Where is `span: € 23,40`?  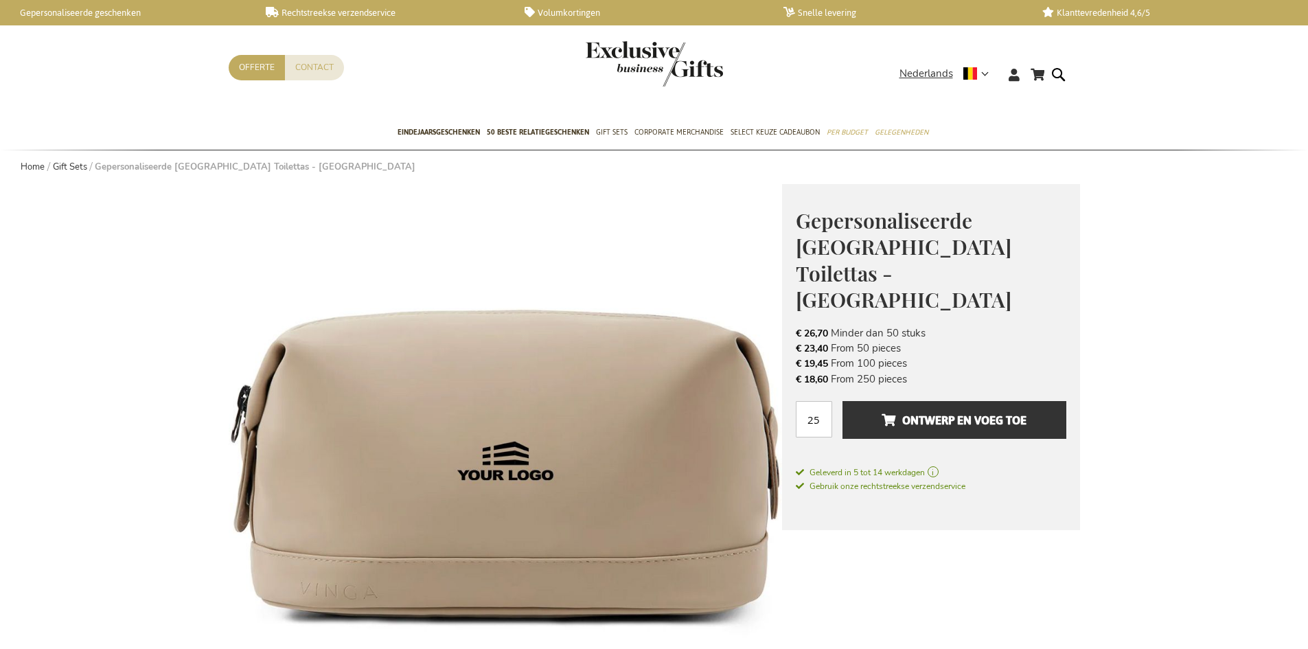 span: € 23,40 is located at coordinates (812, 348).